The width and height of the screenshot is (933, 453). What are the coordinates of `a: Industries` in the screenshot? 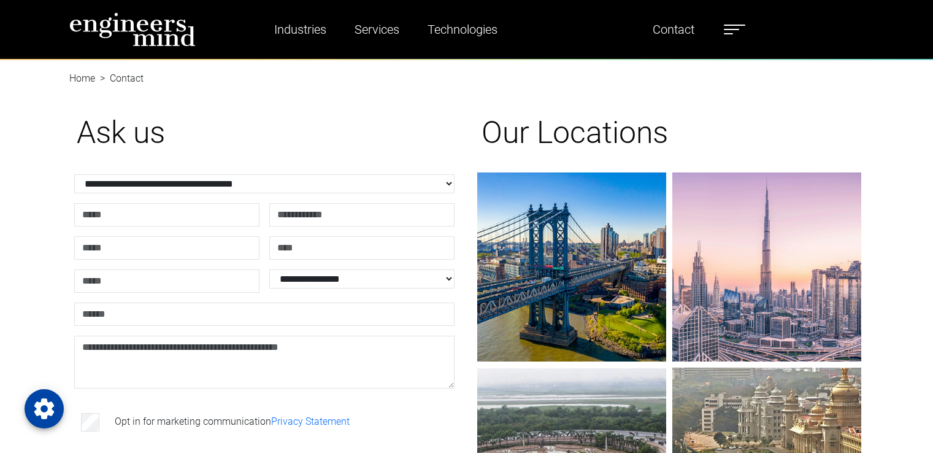 It's located at (300, 29).